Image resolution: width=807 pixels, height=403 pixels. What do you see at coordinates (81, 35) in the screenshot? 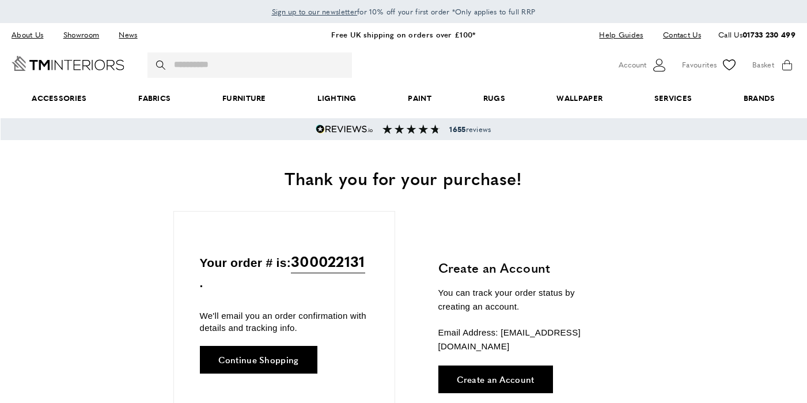
I see `a: Showroom` at bounding box center [81, 35].